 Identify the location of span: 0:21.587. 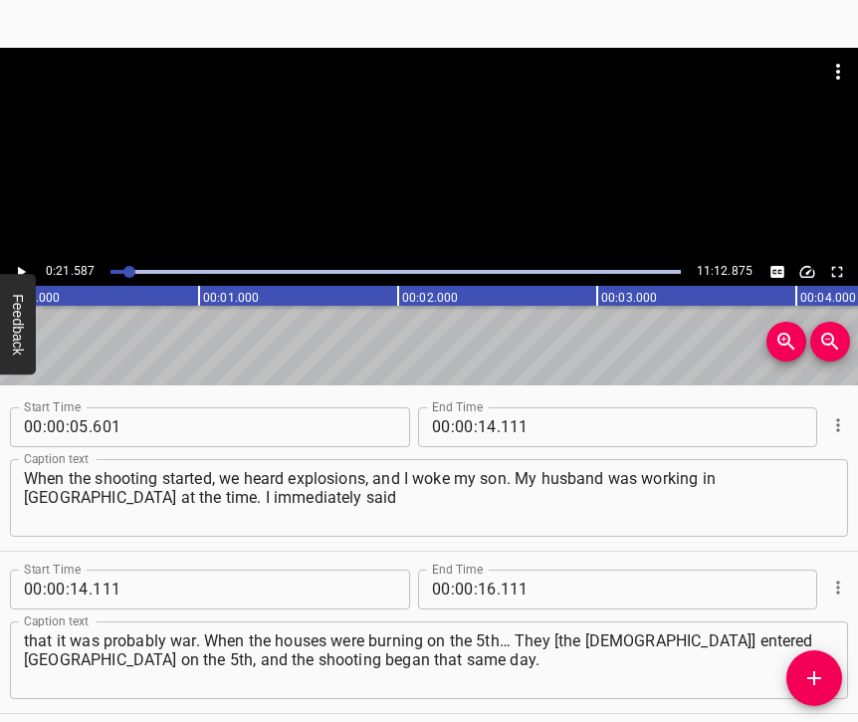
(70, 271).